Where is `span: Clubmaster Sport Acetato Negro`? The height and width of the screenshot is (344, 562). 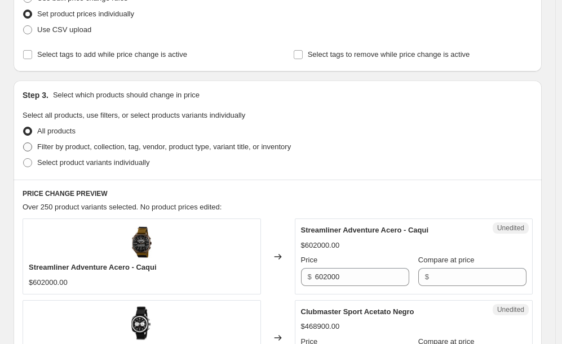 span: Clubmaster Sport Acetato Negro is located at coordinates (357, 312).